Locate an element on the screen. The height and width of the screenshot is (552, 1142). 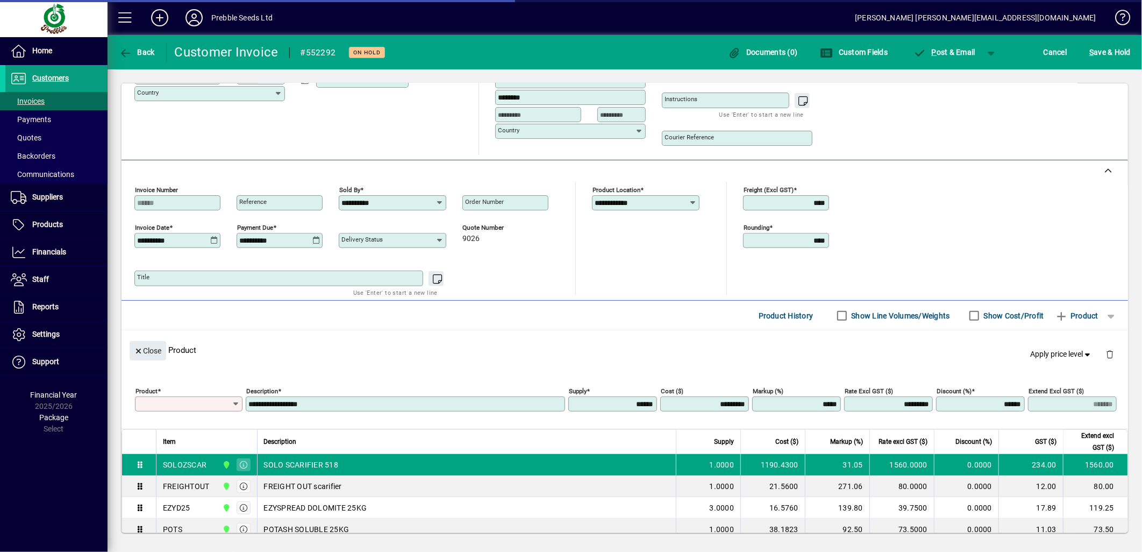
mat-label: Description is located at coordinates (262, 391).